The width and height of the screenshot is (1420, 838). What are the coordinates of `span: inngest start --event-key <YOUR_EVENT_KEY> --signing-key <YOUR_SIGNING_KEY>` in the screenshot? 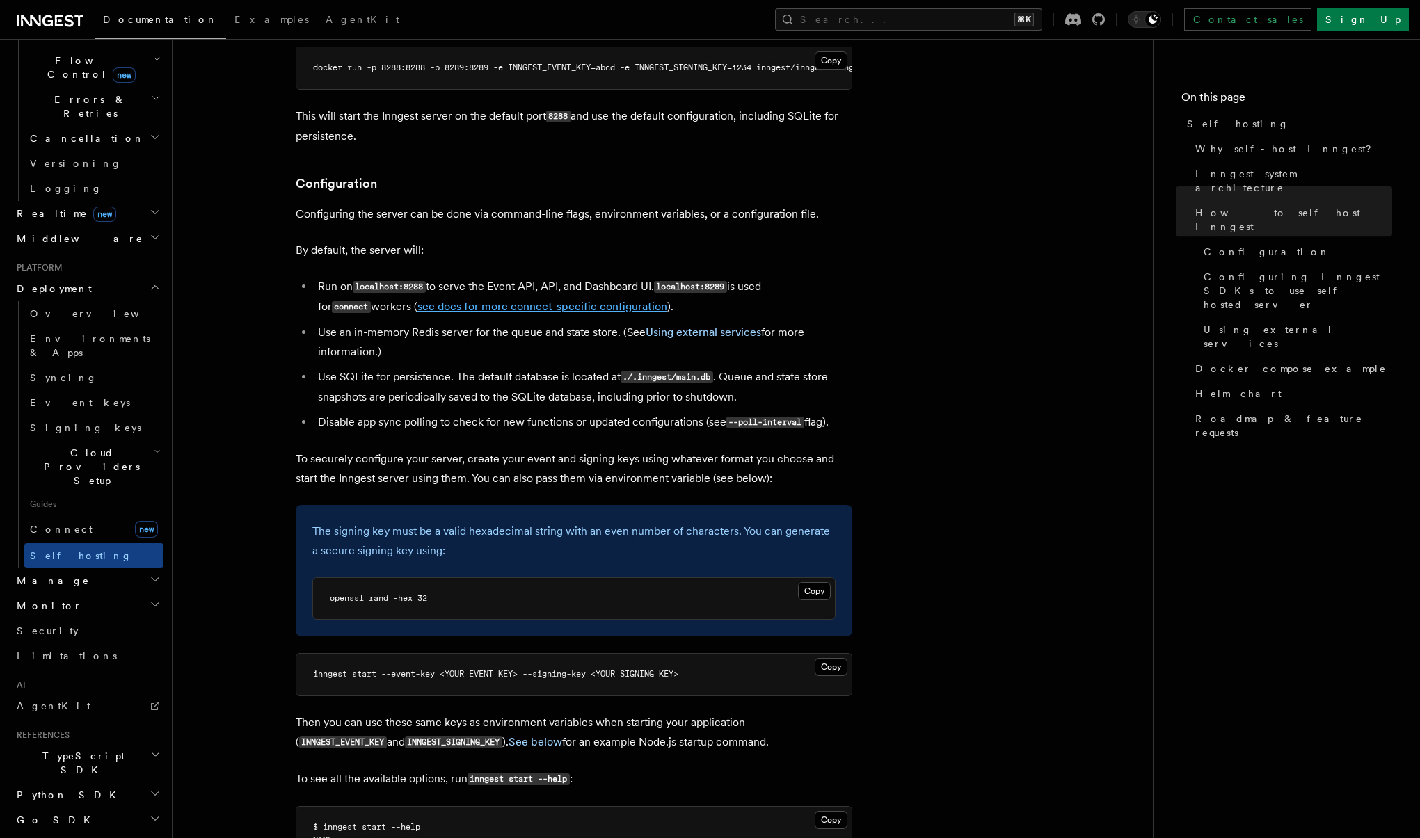 It's located at (495, 674).